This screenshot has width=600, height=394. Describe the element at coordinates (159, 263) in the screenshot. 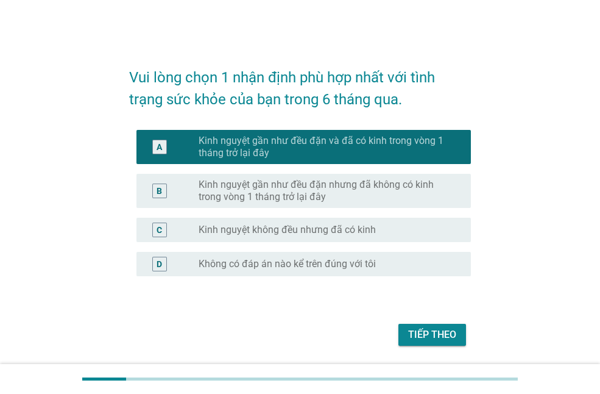

I see `div: D` at that location.